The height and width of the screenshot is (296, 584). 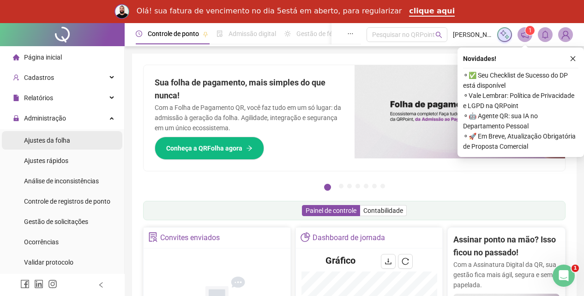 I want to click on span: ⚬ 🤖 Agente QR: sua IA no Departamento Pessoal, so click(x=521, y=121).